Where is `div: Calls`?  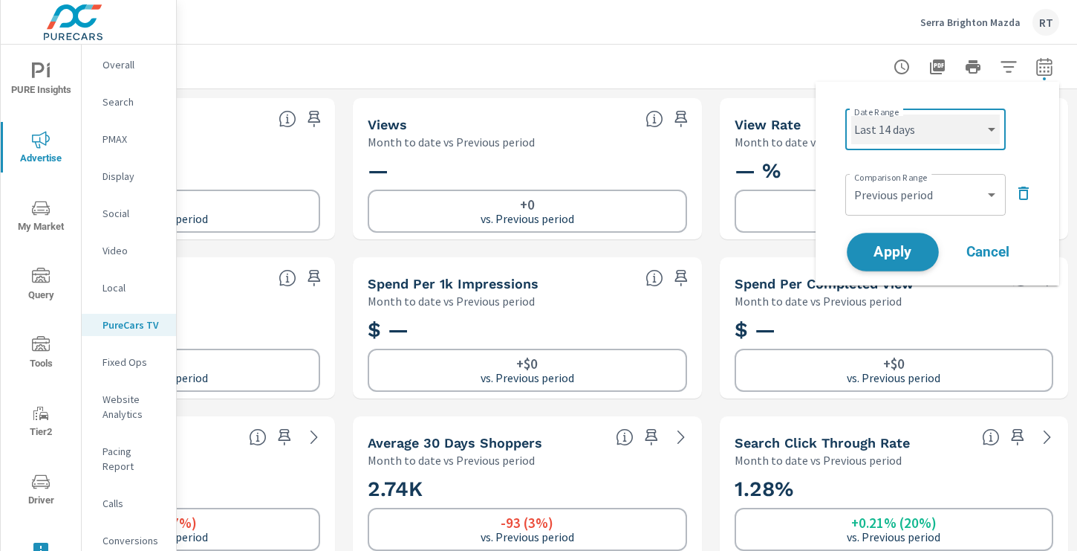
div: Calls is located at coordinates (129, 503).